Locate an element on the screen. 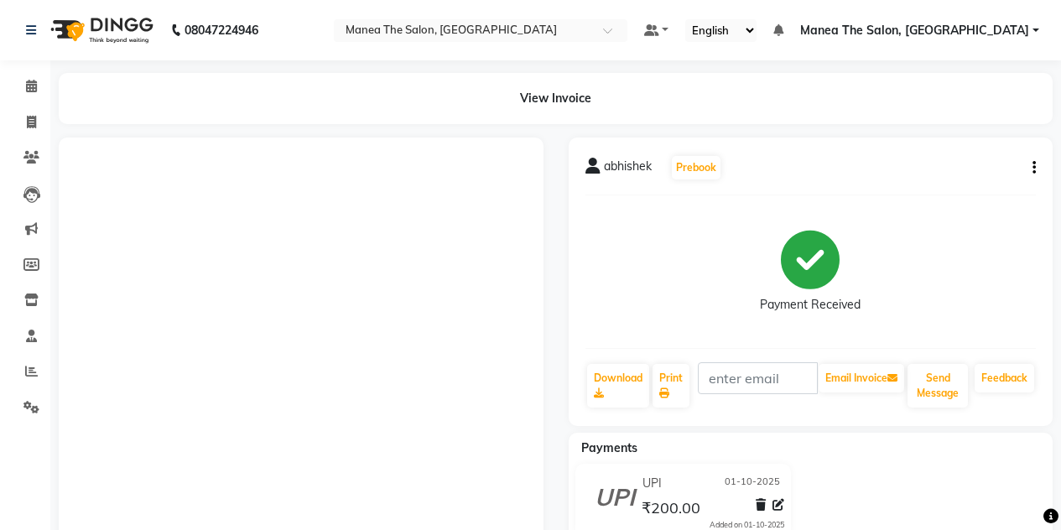 This screenshot has height=530, width=1061. span: 01-10-2025 is located at coordinates (753, 483).